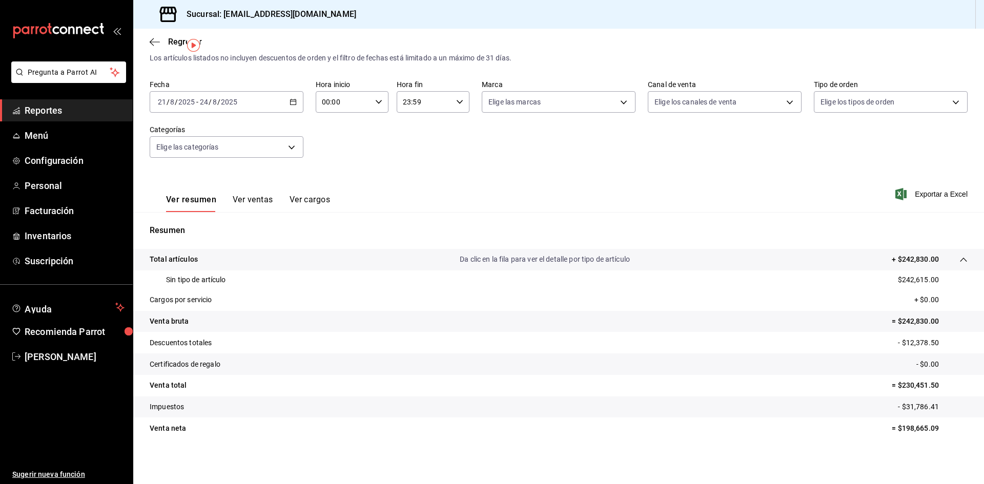 Image resolution: width=984 pixels, height=484 pixels. Describe the element at coordinates (253, 203) in the screenshot. I see `button: Ver ventas` at that location.